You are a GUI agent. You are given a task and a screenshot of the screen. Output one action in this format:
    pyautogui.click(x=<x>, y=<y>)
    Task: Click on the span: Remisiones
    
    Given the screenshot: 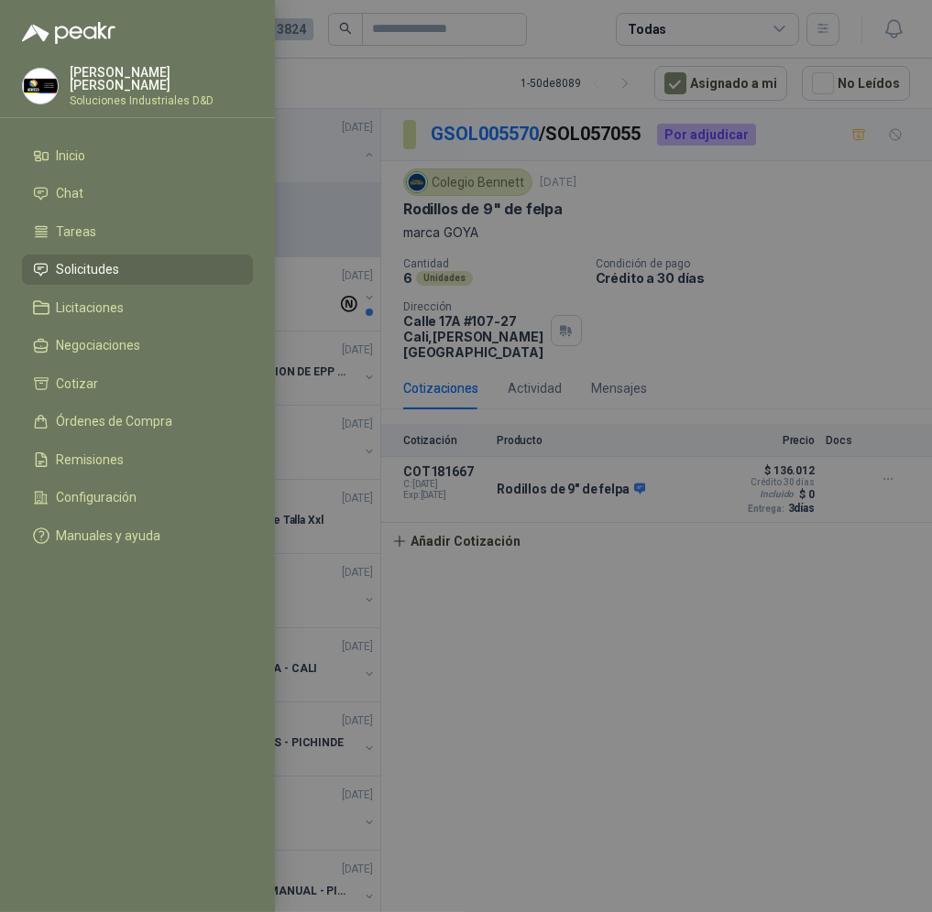 What is the action you would take?
    pyautogui.click(x=91, y=460)
    